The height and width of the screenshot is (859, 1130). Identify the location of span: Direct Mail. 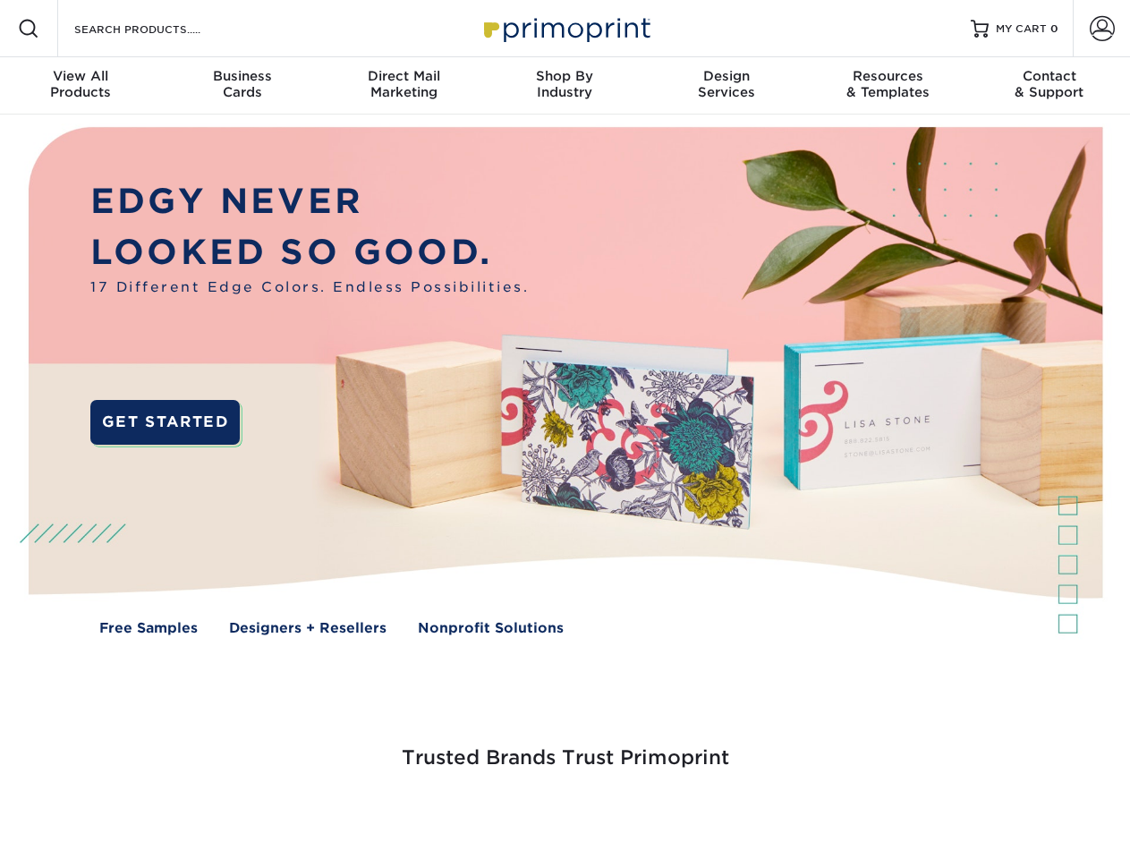
(403, 76).